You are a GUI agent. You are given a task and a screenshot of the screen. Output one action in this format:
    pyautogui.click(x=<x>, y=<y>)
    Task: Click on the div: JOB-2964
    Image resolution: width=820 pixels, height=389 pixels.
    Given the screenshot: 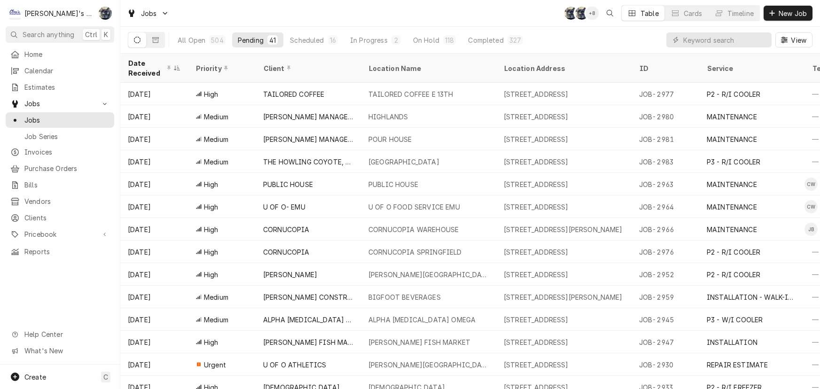 What is the action you would take?
    pyautogui.click(x=665, y=207)
    